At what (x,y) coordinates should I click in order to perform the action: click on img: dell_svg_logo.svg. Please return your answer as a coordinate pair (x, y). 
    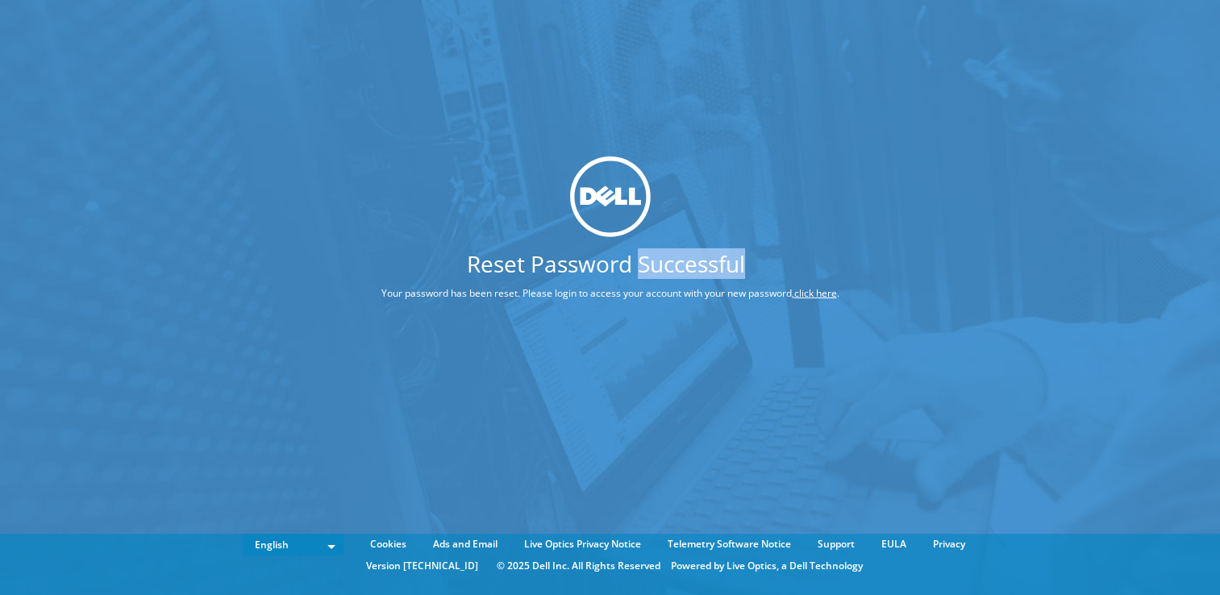
    Looking at the image, I should click on (610, 197).